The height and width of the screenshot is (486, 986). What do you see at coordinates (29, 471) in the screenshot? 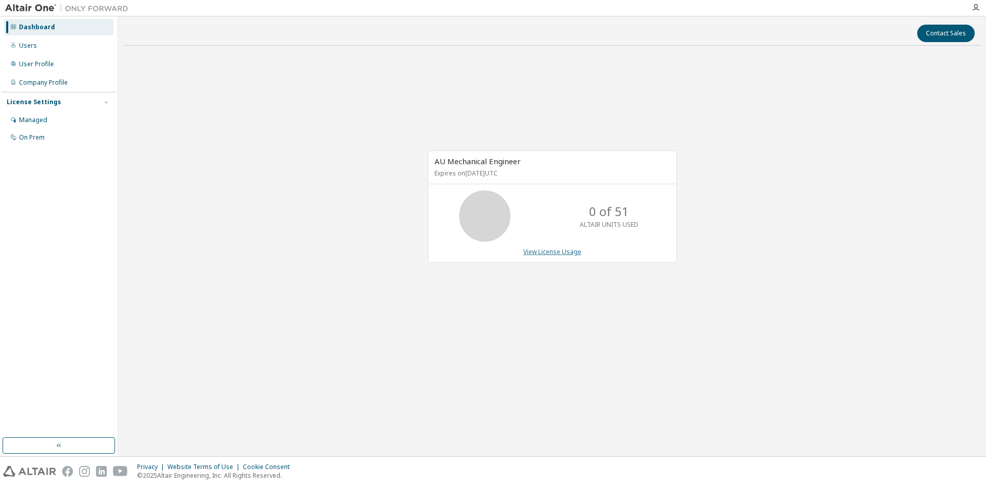
I see `img: altair_logo.svg` at bounding box center [29, 471].